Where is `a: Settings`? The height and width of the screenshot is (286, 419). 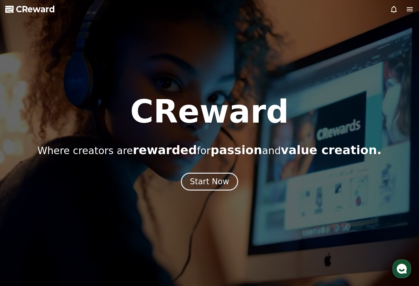 a: Settings is located at coordinates (106, 218).